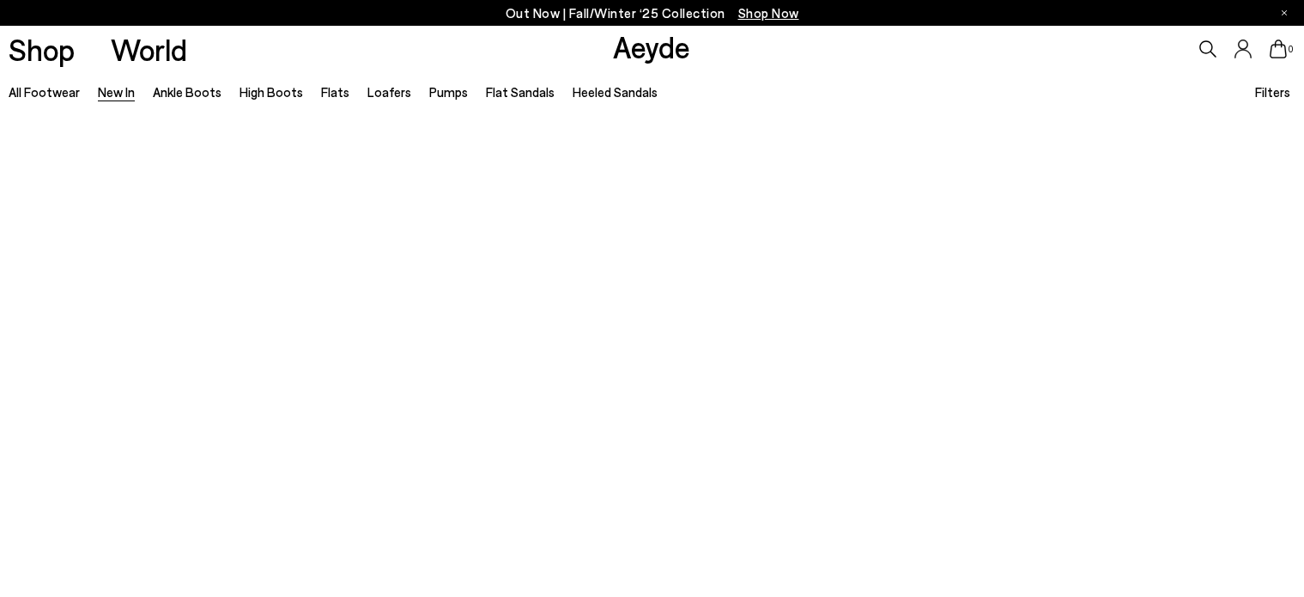  What do you see at coordinates (520, 92) in the screenshot?
I see `a: Flat Sandals` at bounding box center [520, 92].